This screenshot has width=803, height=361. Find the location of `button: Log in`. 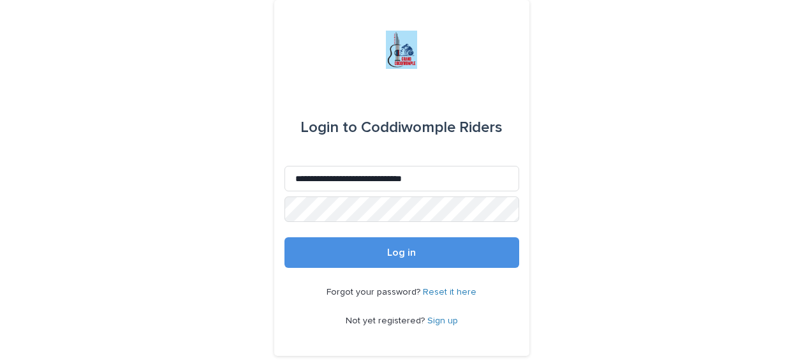

button: Log in is located at coordinates (402, 253).